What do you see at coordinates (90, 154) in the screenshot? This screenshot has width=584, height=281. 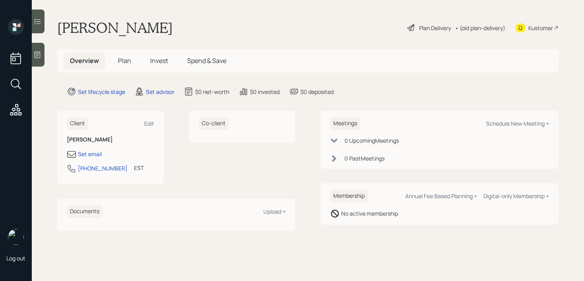 I see `div: Set email` at bounding box center [90, 154].